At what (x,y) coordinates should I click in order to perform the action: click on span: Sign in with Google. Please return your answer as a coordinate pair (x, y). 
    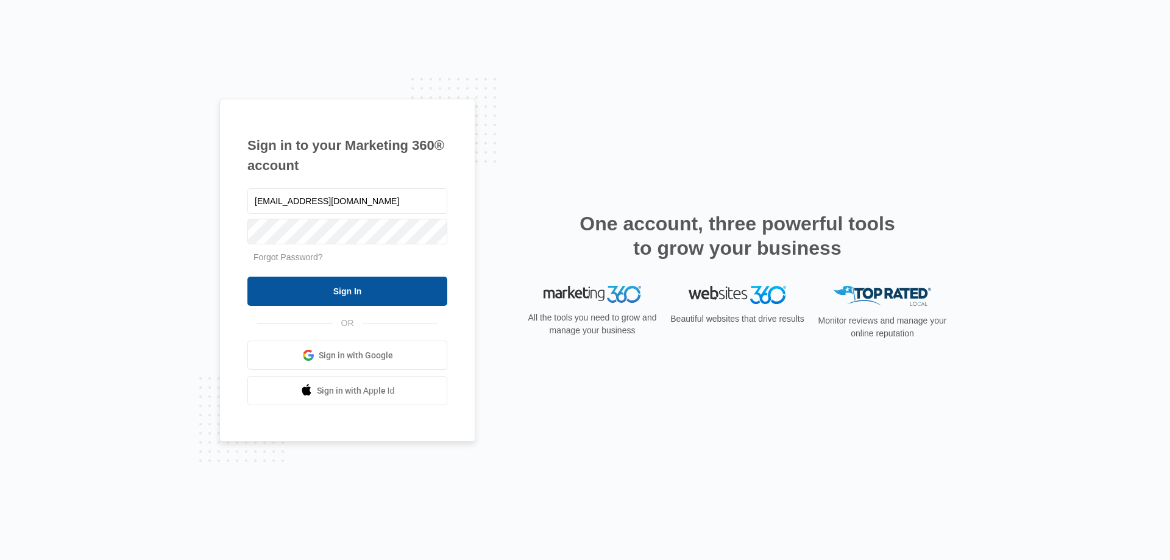
    Looking at the image, I should click on (356, 355).